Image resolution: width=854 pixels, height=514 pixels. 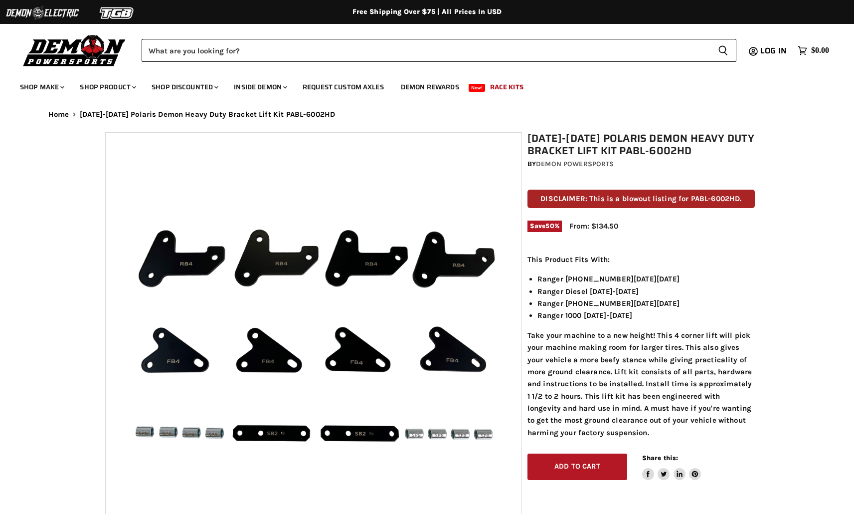 What do you see at coordinates (117, 13) in the screenshot?
I see `img: TGB Logo 2` at bounding box center [117, 13].